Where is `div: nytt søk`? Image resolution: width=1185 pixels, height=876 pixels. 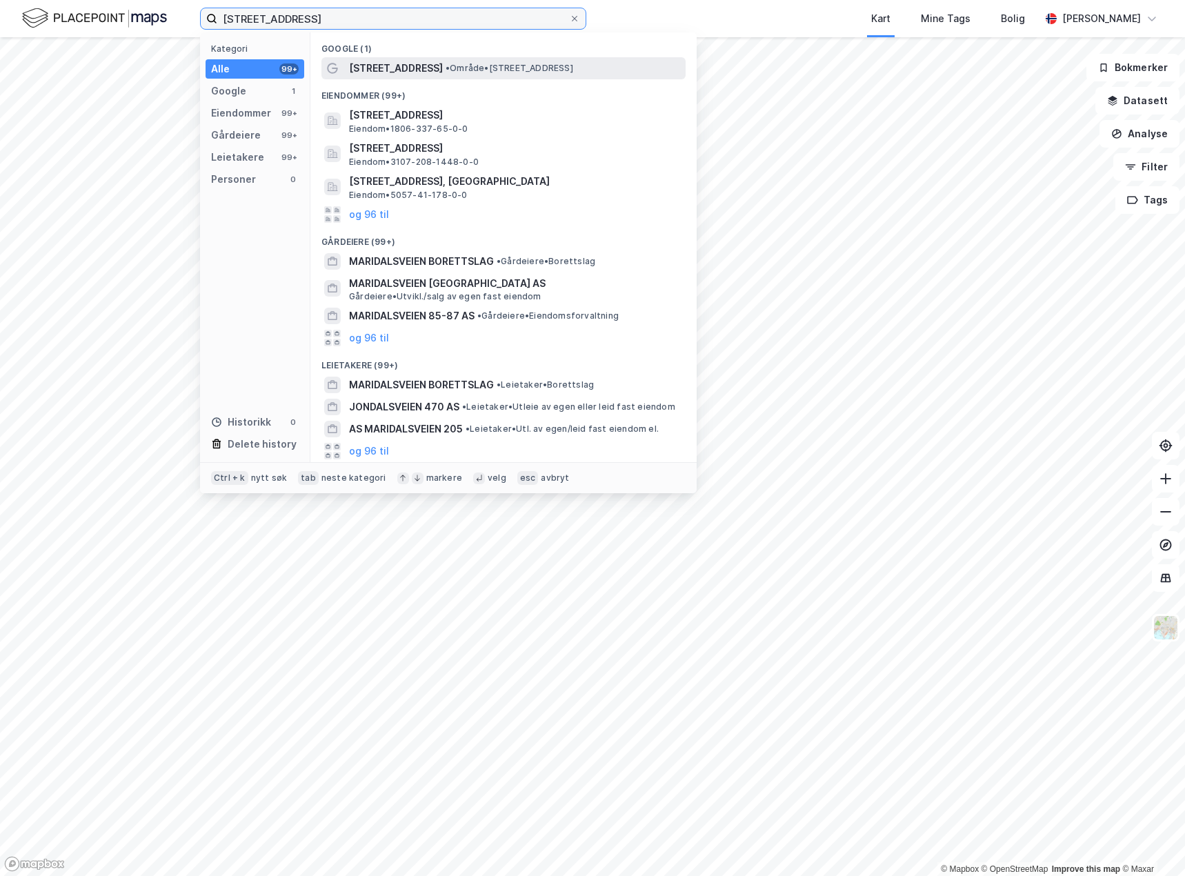 div: nytt søk is located at coordinates (269, 478).